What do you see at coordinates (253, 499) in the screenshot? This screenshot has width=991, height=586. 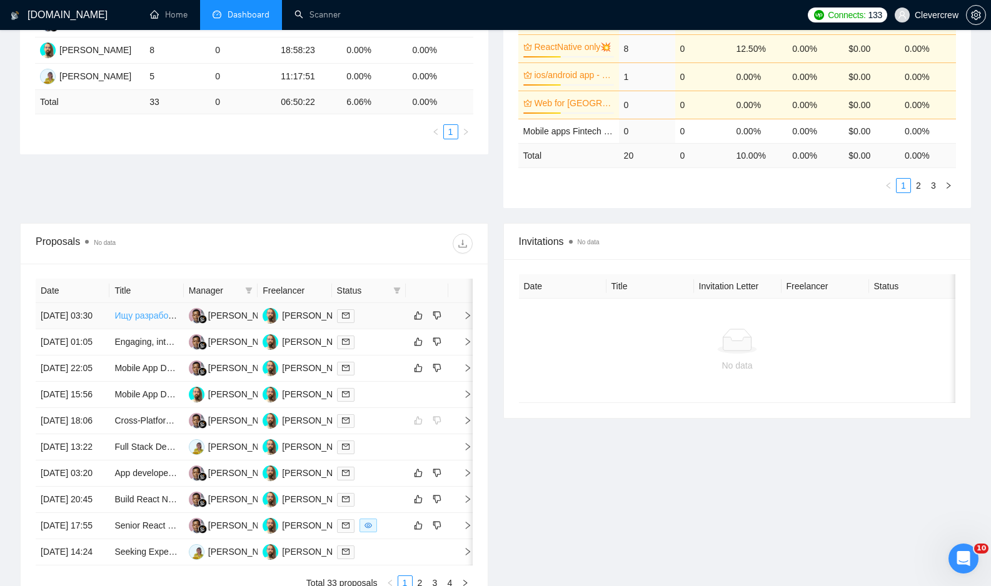 I see `a: Build React Native App for detecting changes in camera stream capture` at bounding box center [253, 499].